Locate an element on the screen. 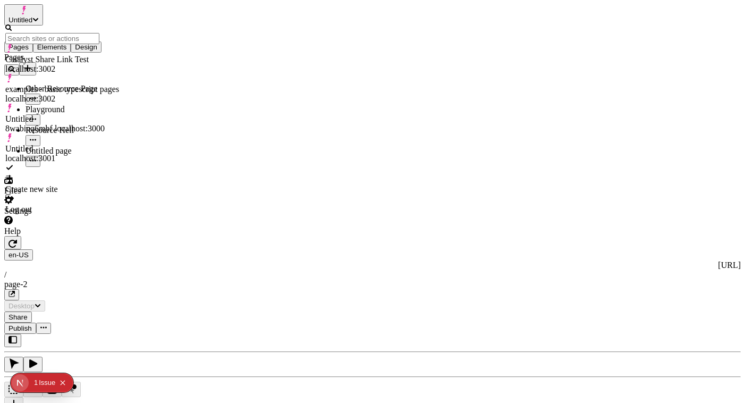 This screenshot has width=745, height=403. div: examples - basic typescript pages is located at coordinates (62, 89).